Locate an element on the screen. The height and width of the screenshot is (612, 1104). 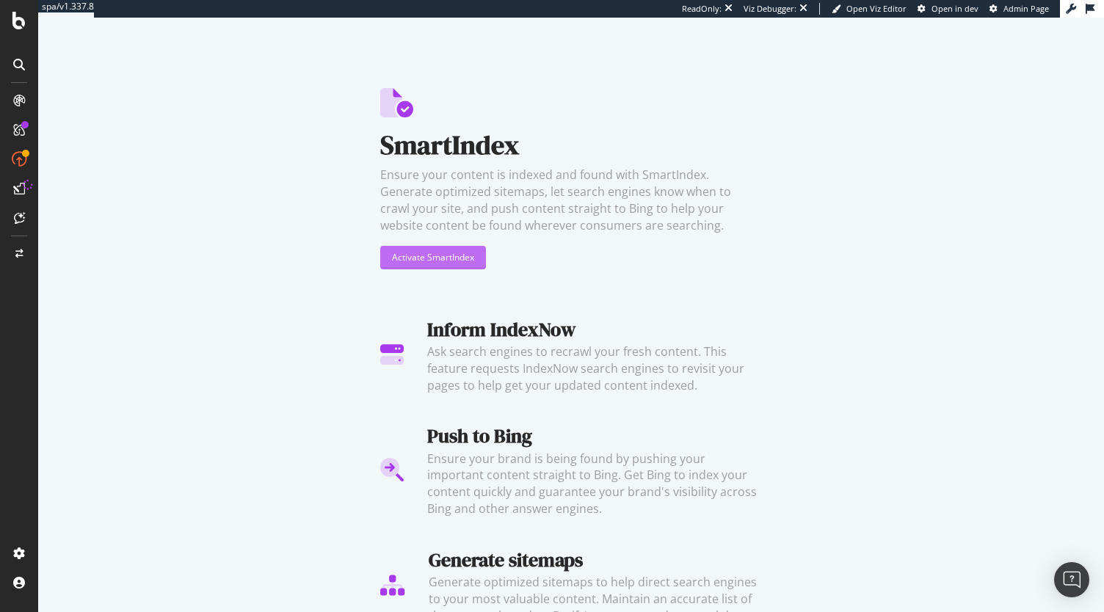
a: Open Viz Editor is located at coordinates (869, 9).